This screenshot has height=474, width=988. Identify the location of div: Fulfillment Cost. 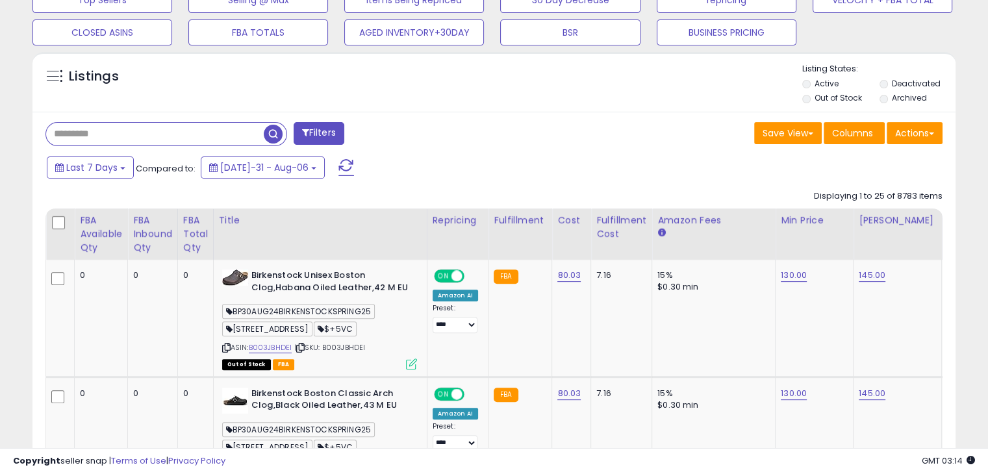
(621, 227).